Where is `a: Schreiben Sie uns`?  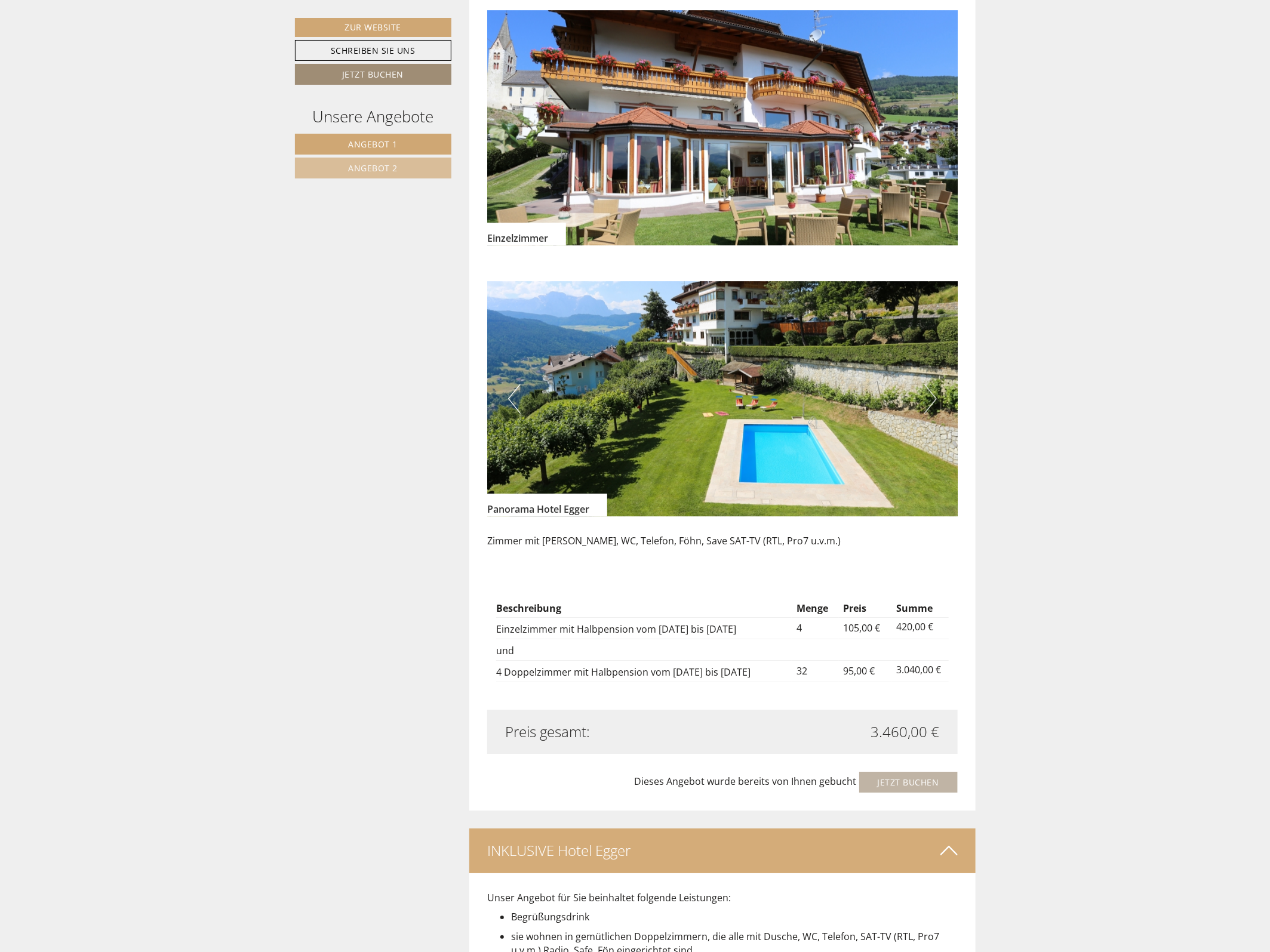
a: Schreiben Sie uns is located at coordinates (374, 50).